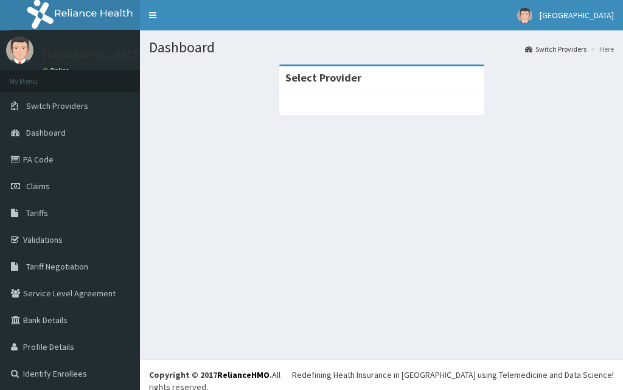 The height and width of the screenshot is (390, 623). What do you see at coordinates (57, 106) in the screenshot?
I see `span: Switch Providers` at bounding box center [57, 106].